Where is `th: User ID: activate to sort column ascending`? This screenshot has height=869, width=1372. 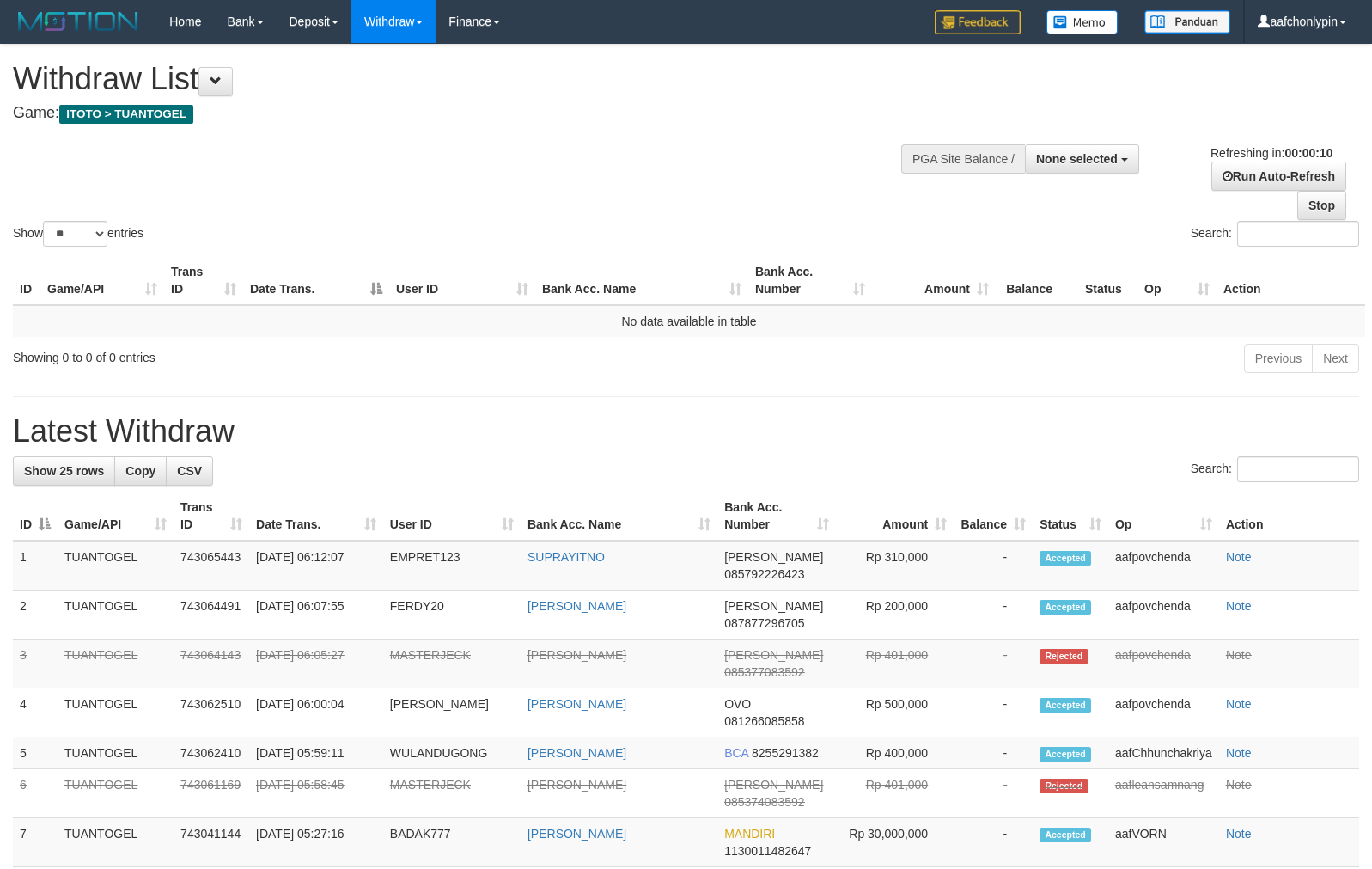 th: User ID: activate to sort column ascending is located at coordinates (452, 516).